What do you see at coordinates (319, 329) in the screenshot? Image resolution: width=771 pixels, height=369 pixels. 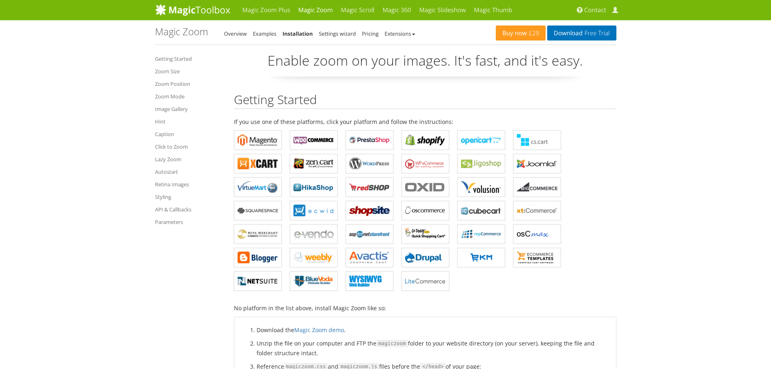 I see `a: Magic Zoom demo` at bounding box center [319, 329].